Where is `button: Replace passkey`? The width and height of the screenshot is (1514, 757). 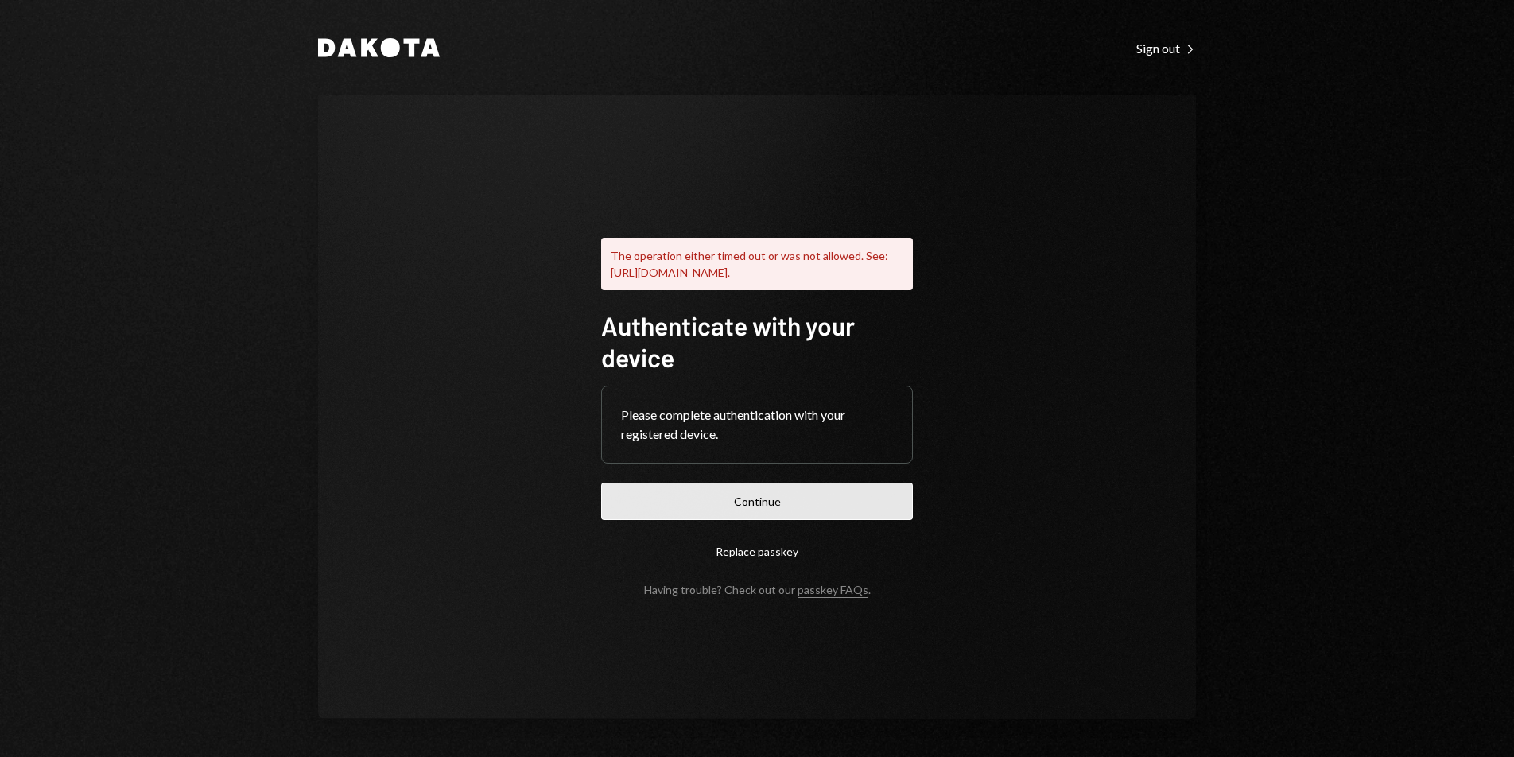 button: Replace passkey is located at coordinates (757, 551).